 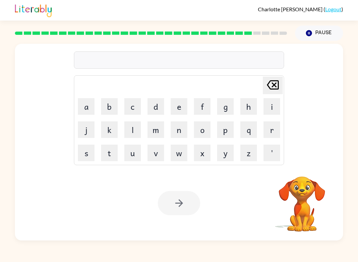 I want to click on img: Literably, so click(x=33, y=10).